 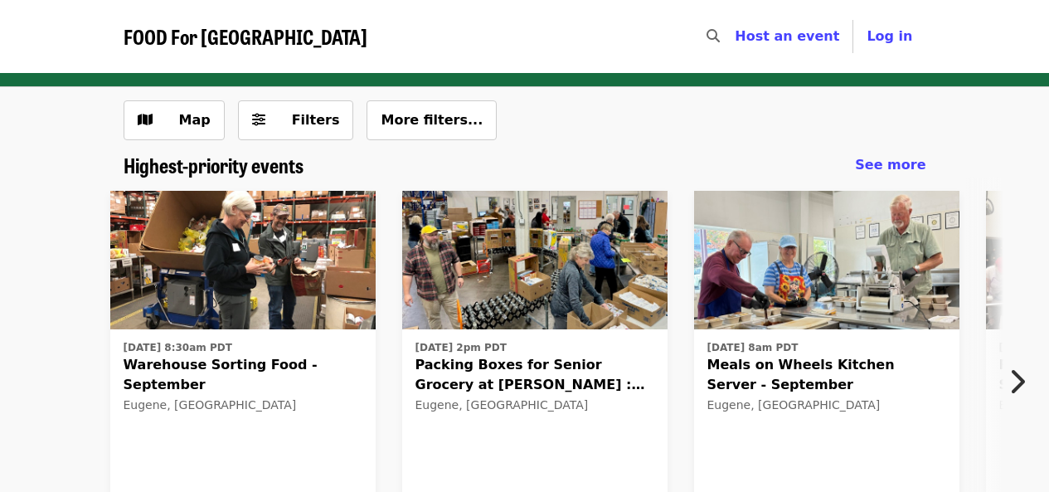 What do you see at coordinates (259, 119) in the screenshot?
I see `i: sliders-h icon` at bounding box center [259, 119].